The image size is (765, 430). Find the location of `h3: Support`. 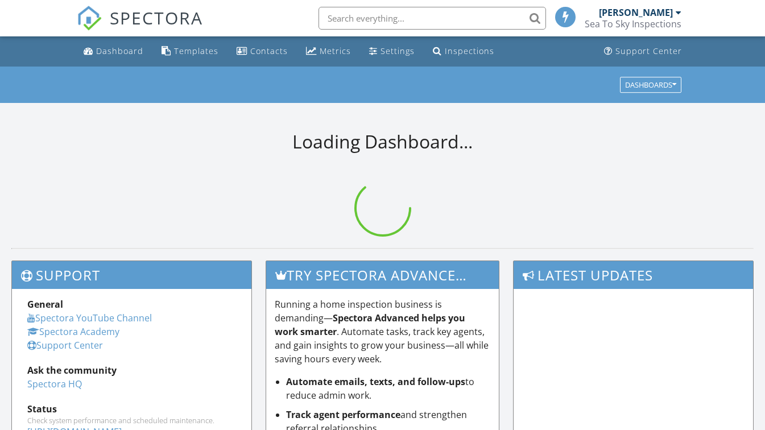

h3: Support is located at coordinates (131, 275).